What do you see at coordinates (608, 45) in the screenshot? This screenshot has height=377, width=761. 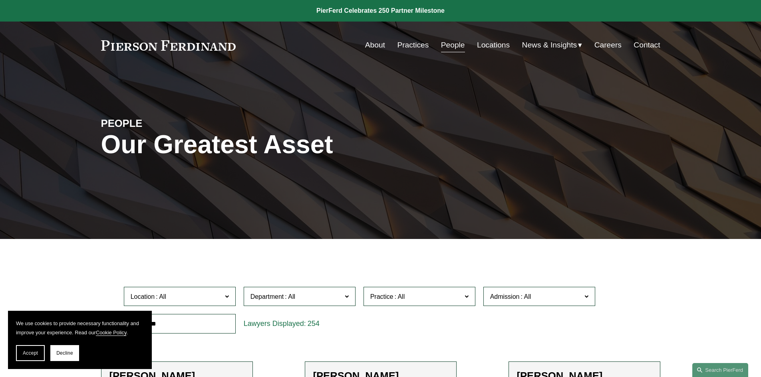 I see `a: Careers` at bounding box center [608, 45].